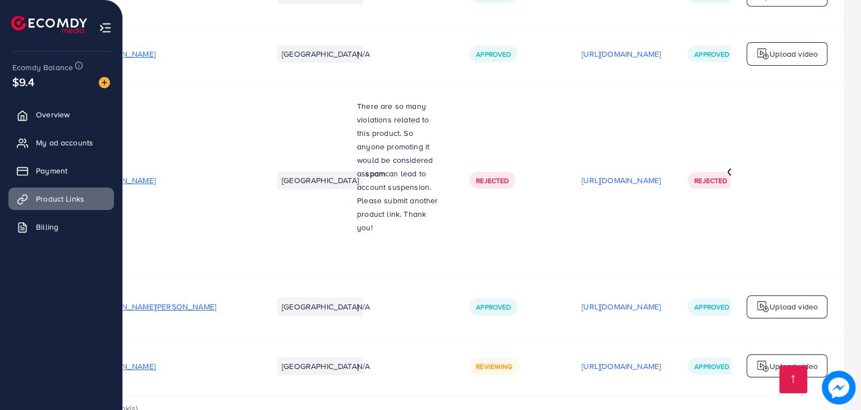  I want to click on strong: spam, so click(375, 173).